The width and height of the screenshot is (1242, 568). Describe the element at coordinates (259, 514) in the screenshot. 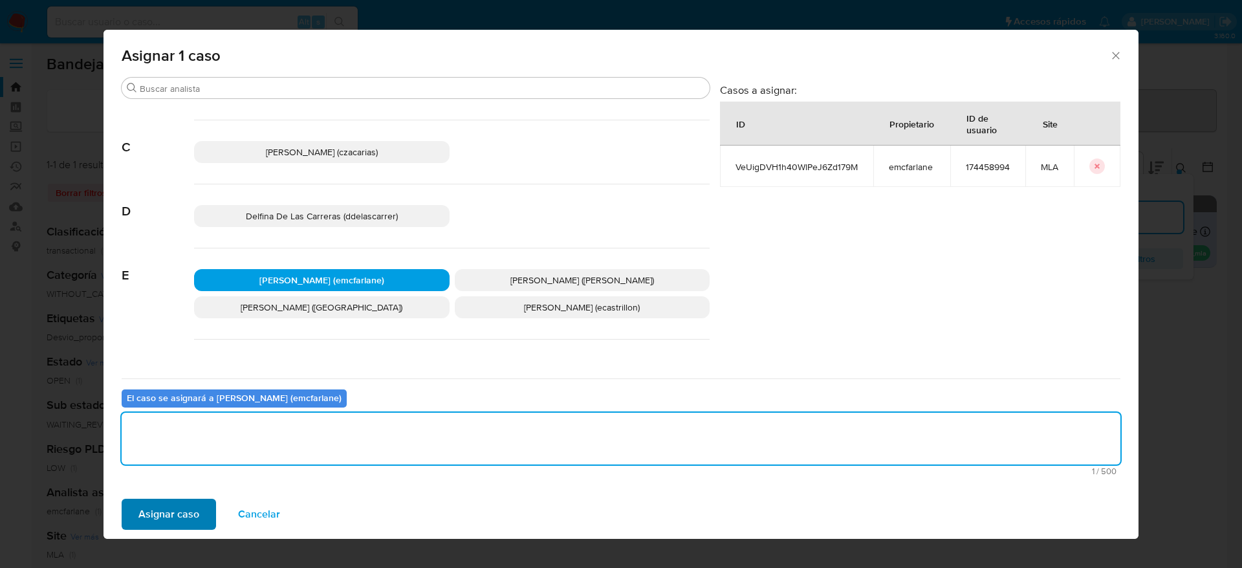

I see `button: Cancelar` at that location.